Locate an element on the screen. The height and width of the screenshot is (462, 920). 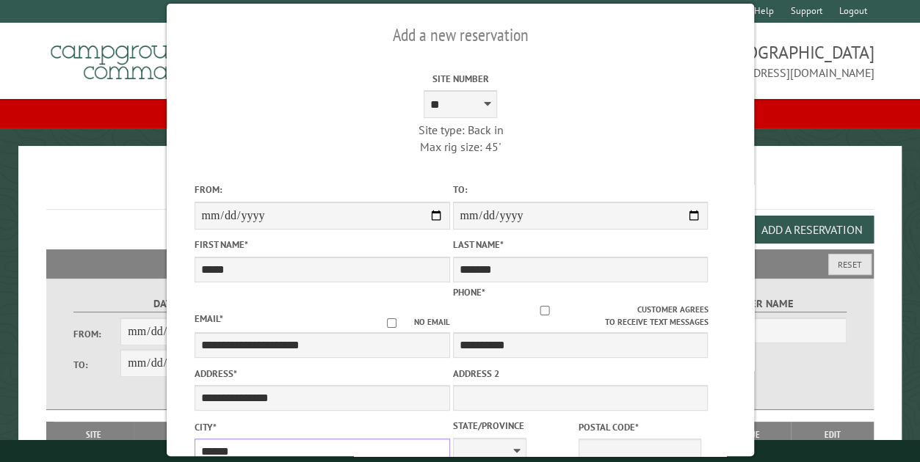
label: Site Number is located at coordinates (460, 79).